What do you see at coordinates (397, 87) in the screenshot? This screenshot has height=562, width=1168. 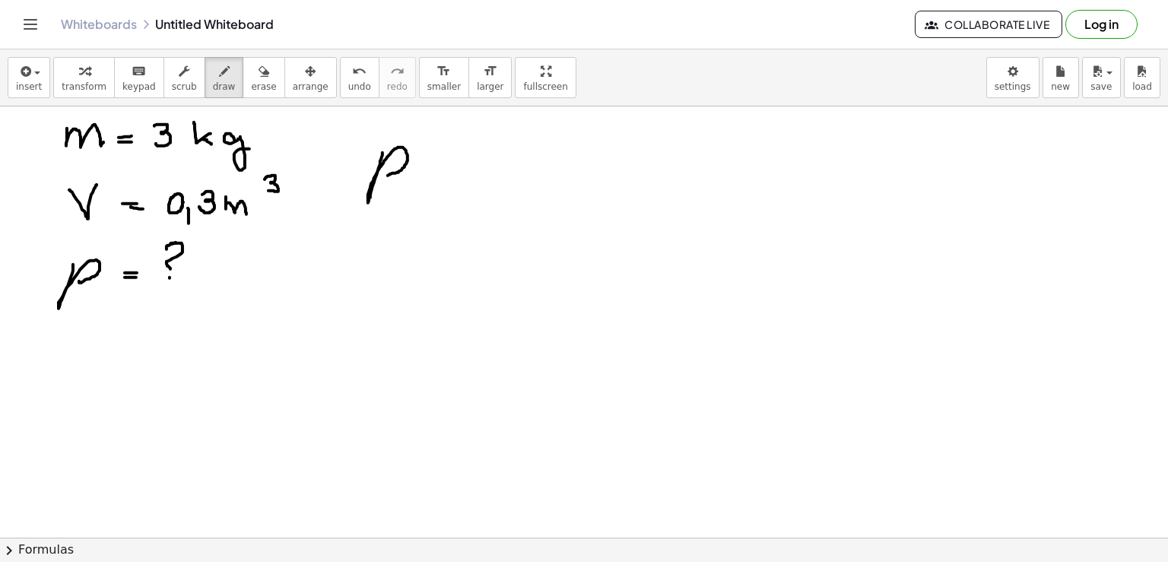 I see `span: redo` at bounding box center [397, 87].